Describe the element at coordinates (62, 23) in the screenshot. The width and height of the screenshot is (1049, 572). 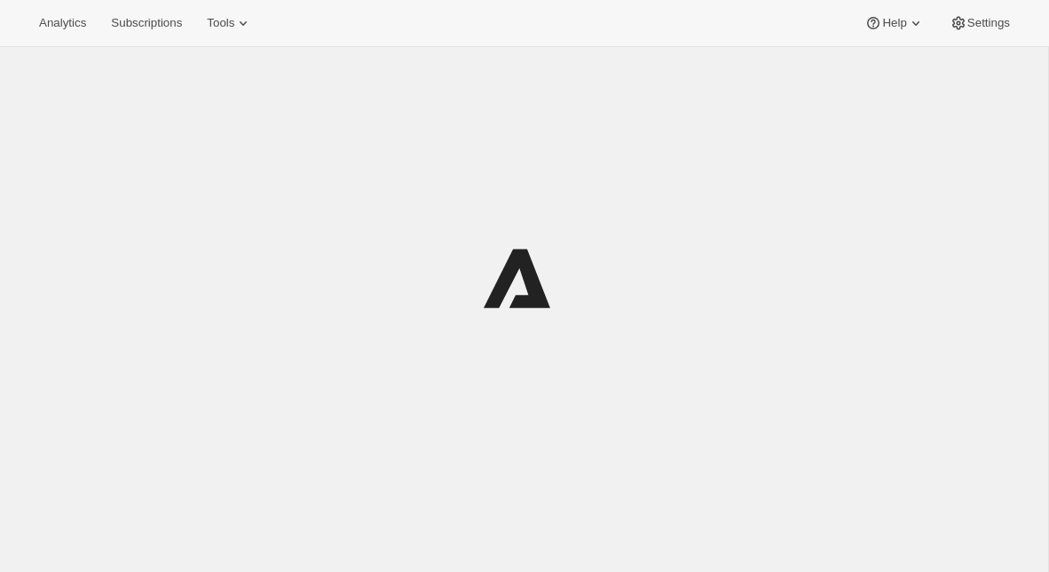
I see `button: Analytics` at that location.